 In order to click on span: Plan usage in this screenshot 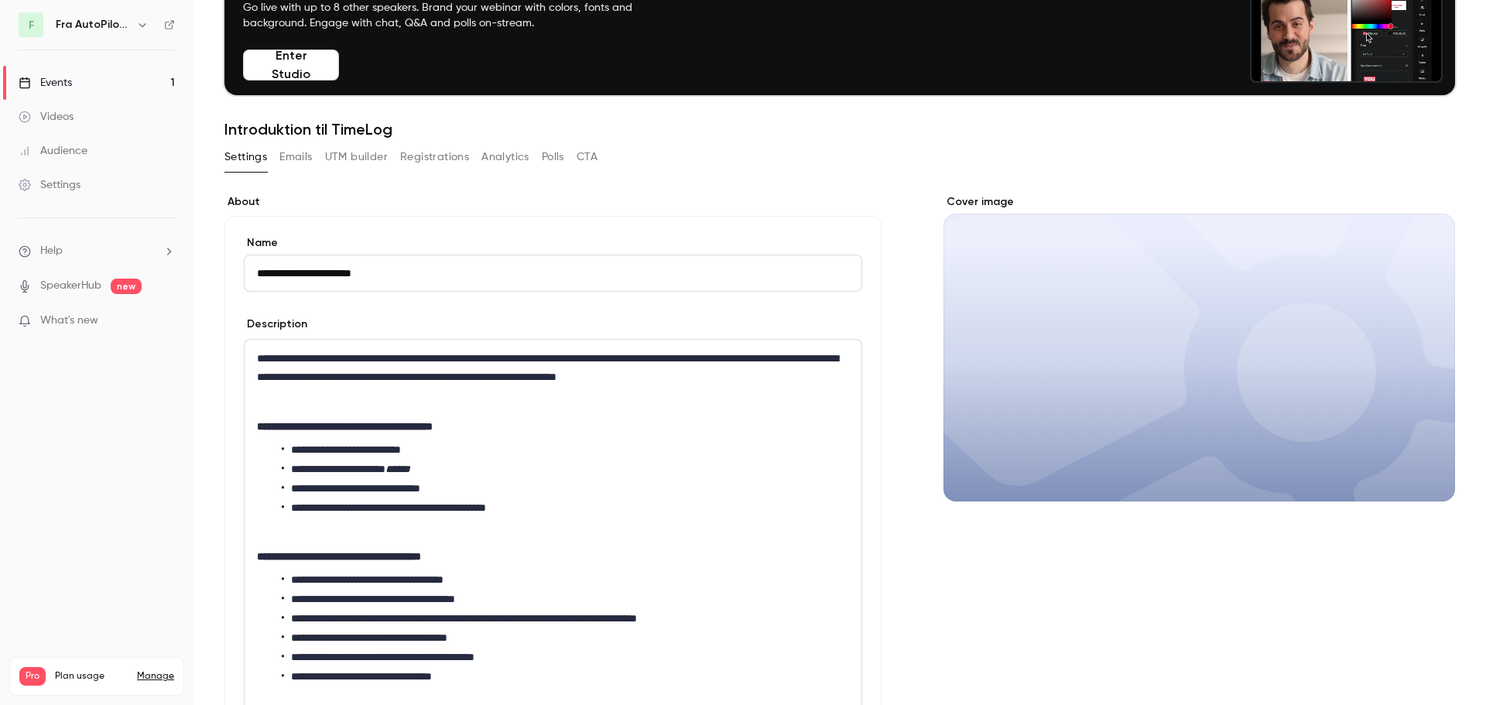, I will do `click(91, 677)`.